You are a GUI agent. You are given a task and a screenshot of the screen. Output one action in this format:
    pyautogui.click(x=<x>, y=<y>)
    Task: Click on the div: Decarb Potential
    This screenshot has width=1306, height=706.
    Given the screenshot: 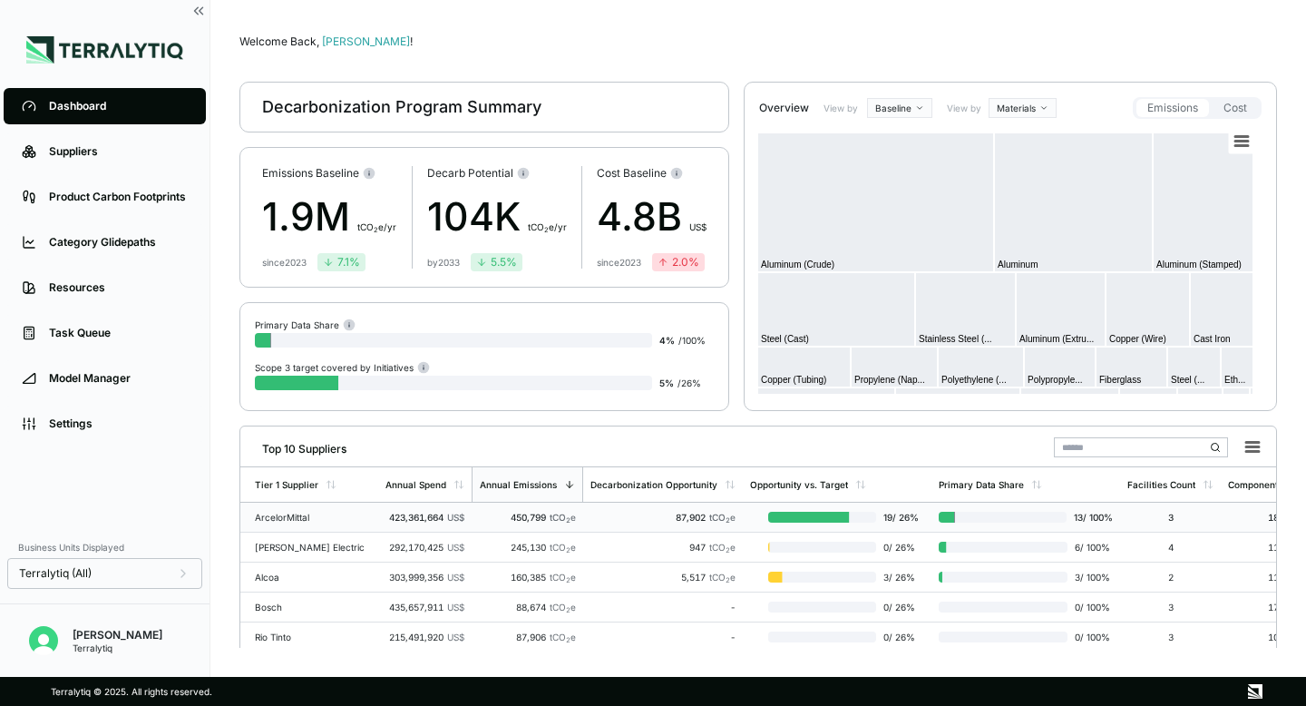 What is the action you would take?
    pyautogui.click(x=497, y=173)
    